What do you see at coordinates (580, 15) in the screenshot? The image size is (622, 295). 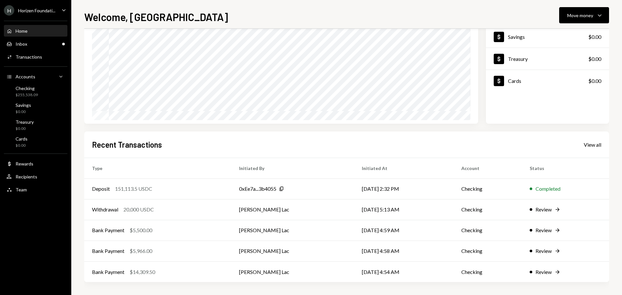 I see `div: Move money` at bounding box center [580, 15].